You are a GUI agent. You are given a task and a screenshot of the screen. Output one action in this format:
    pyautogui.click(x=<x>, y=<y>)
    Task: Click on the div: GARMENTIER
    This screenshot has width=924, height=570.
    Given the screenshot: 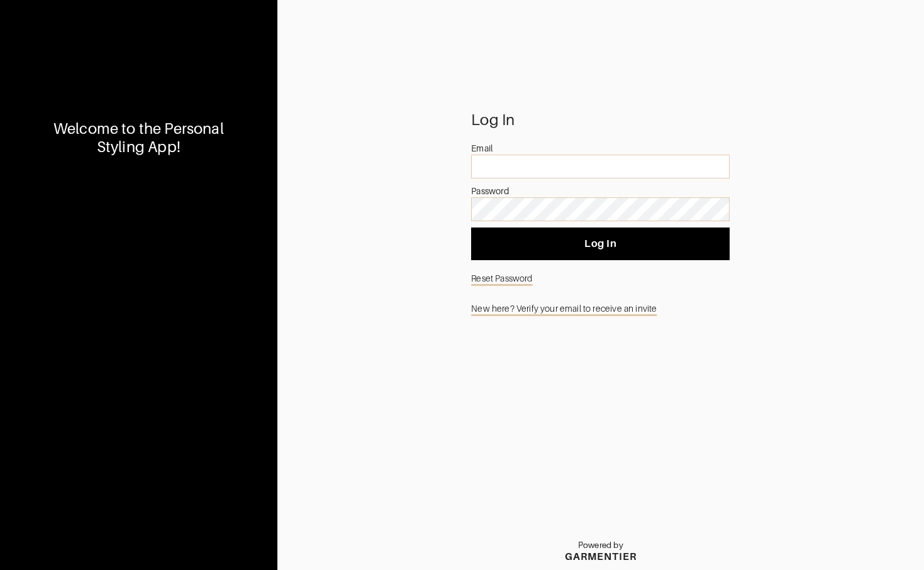 What is the action you would take?
    pyautogui.click(x=600, y=556)
    